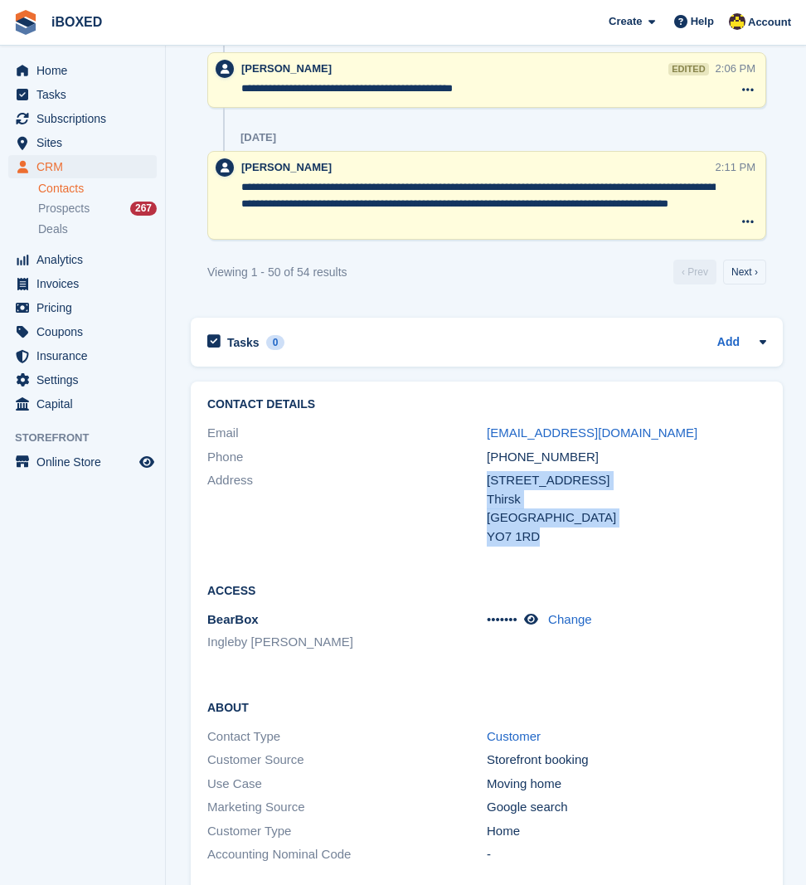 The width and height of the screenshot is (806, 885). What do you see at coordinates (769, 22) in the screenshot?
I see `span: Account` at bounding box center [769, 22].